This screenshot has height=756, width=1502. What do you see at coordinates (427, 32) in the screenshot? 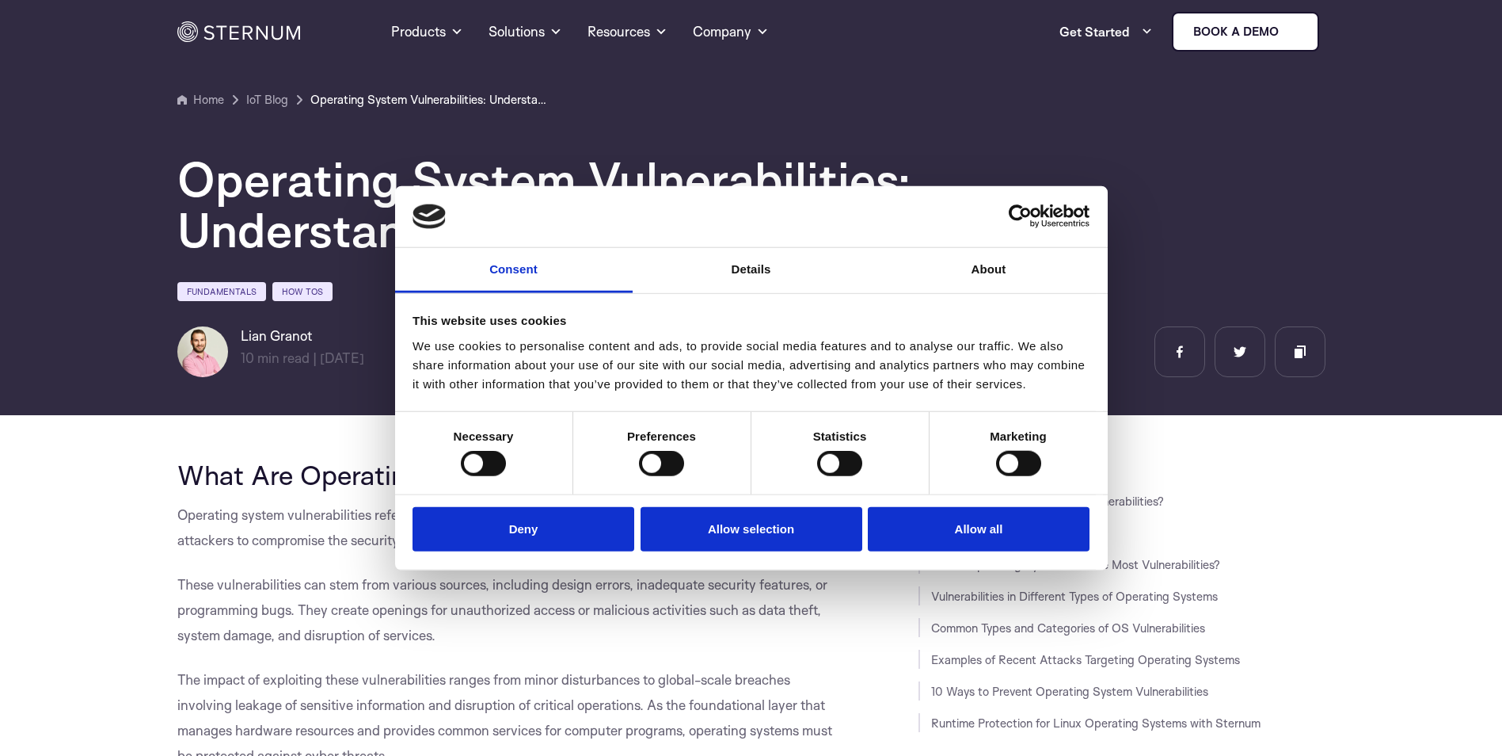
I see `a: Products` at bounding box center [427, 32].